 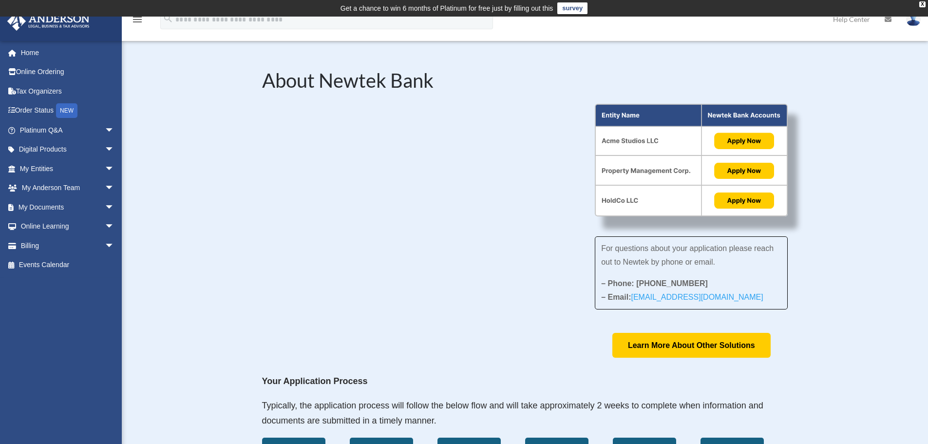 What do you see at coordinates (914, 19) in the screenshot?
I see `img: User Pic` at bounding box center [914, 19].